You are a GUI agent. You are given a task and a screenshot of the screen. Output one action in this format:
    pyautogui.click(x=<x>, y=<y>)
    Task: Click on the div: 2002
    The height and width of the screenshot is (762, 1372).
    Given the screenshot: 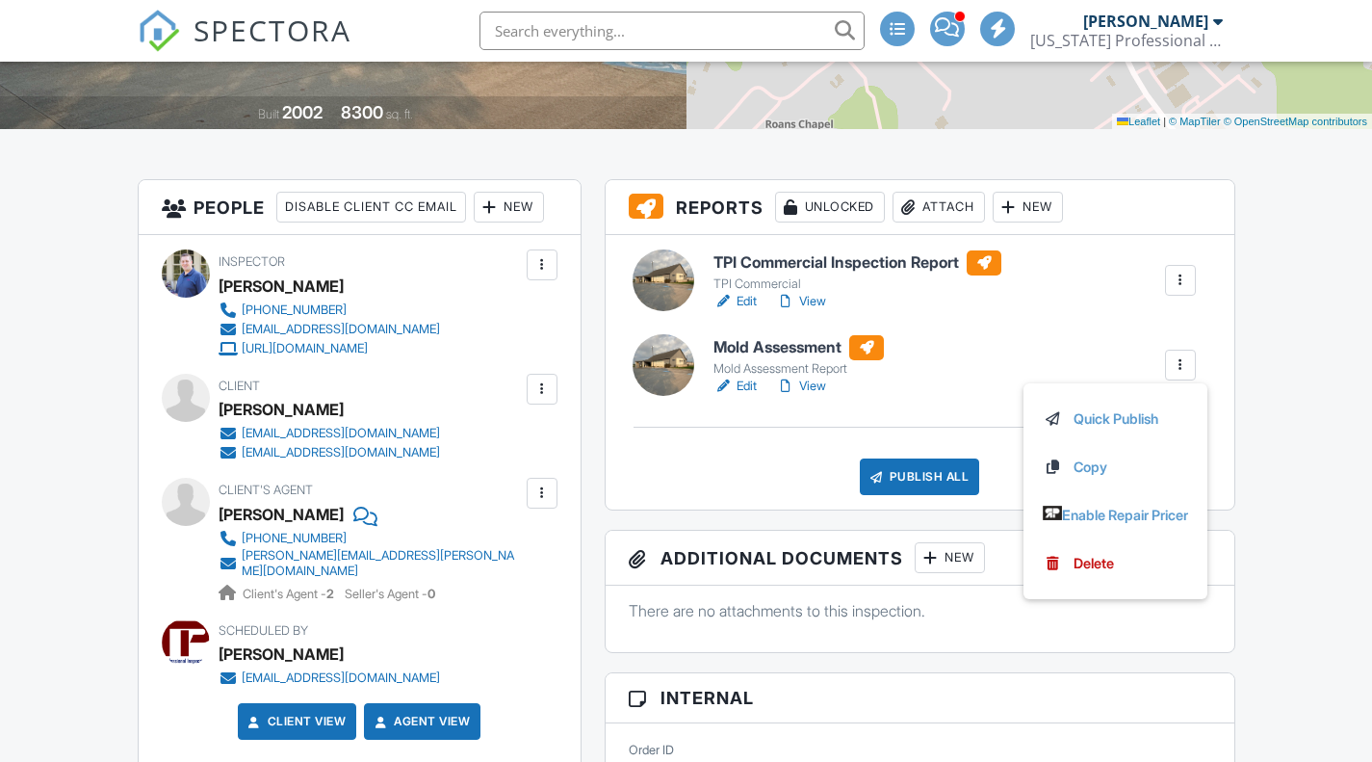 What is the action you would take?
    pyautogui.click(x=302, y=112)
    